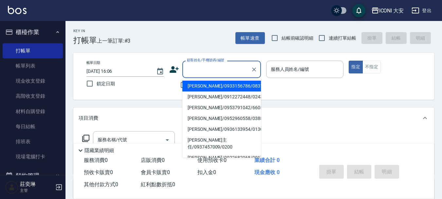 This screenshot has height=199, width=442. I want to click on button: 不指定, so click(372, 67).